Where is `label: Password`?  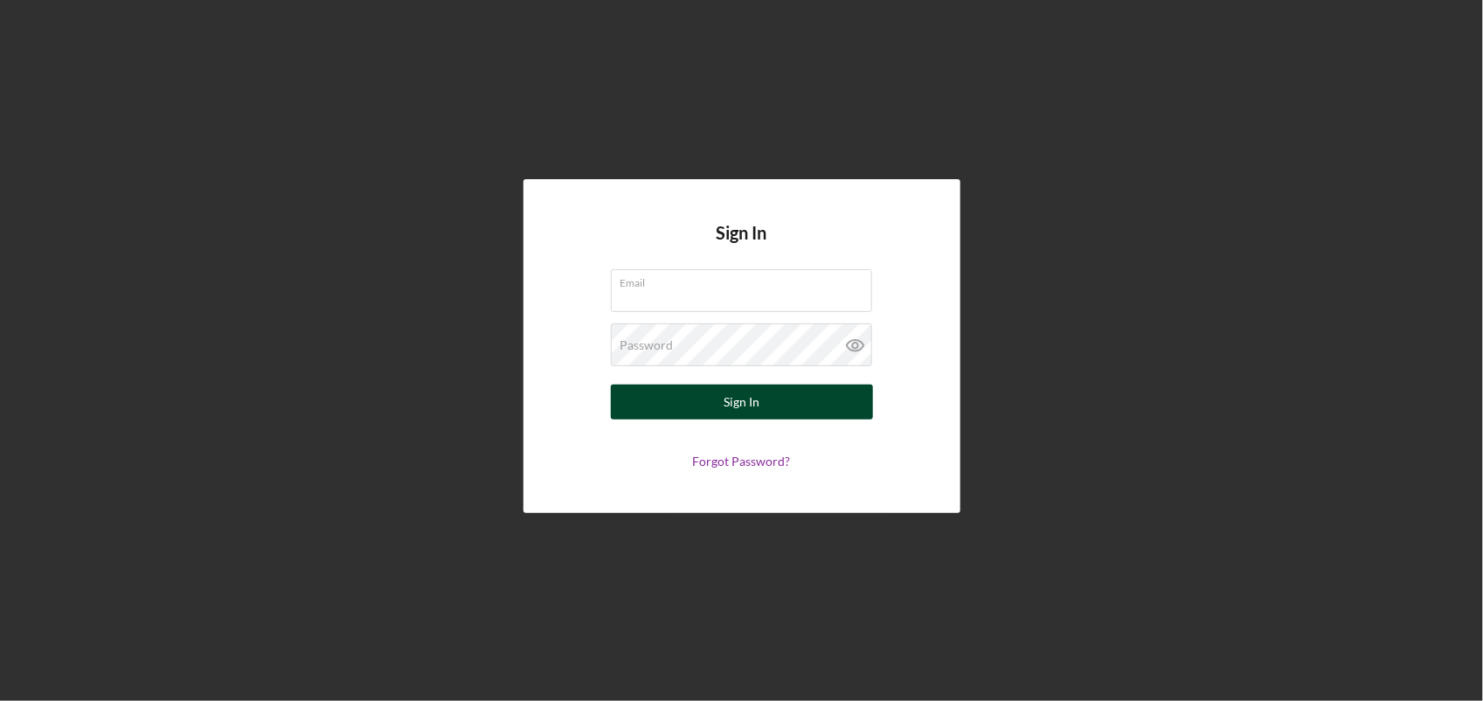
label: Password is located at coordinates (646, 345).